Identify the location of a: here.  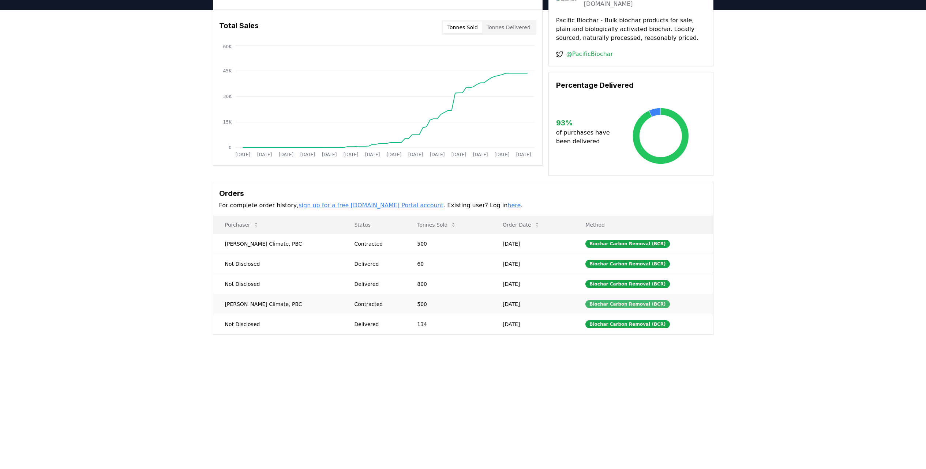
(514, 205).